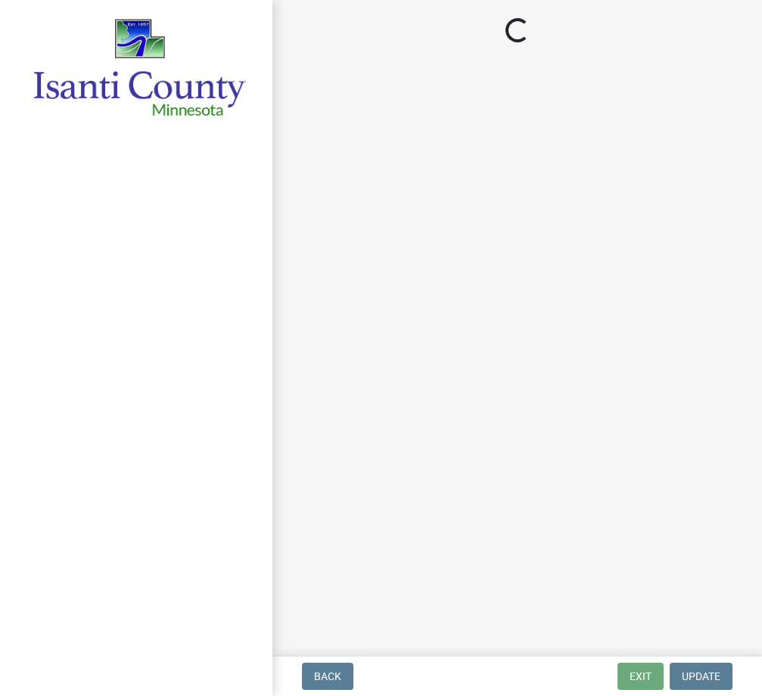 The image size is (762, 696). Describe the element at coordinates (328, 676) in the screenshot. I see `span: Back` at that location.